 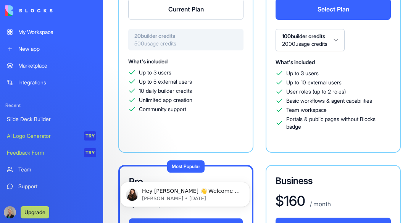 I want to click on span: 20 builder credits, so click(x=186, y=36).